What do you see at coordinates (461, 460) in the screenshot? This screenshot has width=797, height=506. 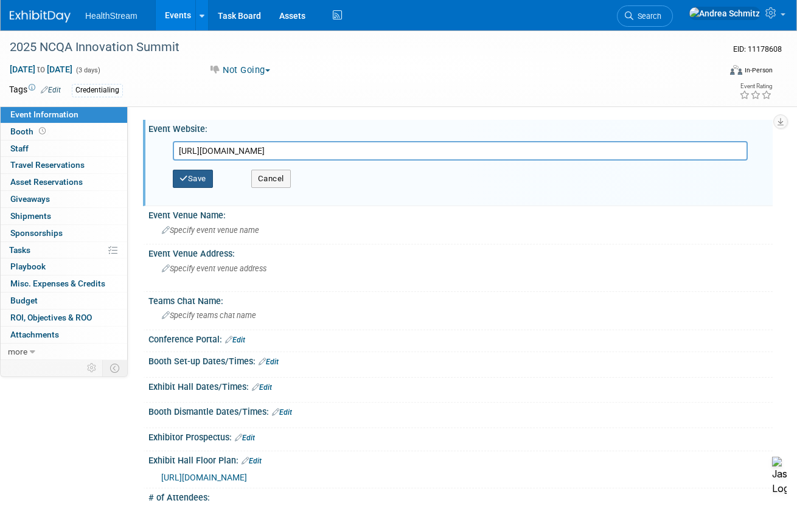 I see `div: Exhibit Hall Floor Plan:` at bounding box center [461, 460].